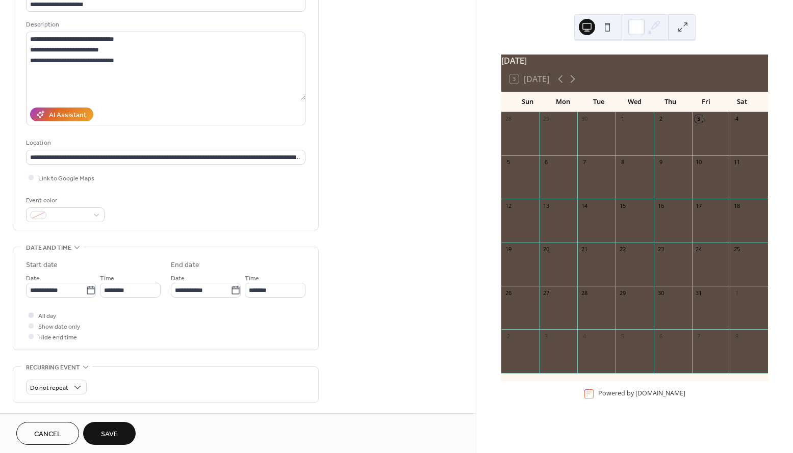 The height and width of the screenshot is (453, 793). I want to click on div: 13, so click(546, 205).